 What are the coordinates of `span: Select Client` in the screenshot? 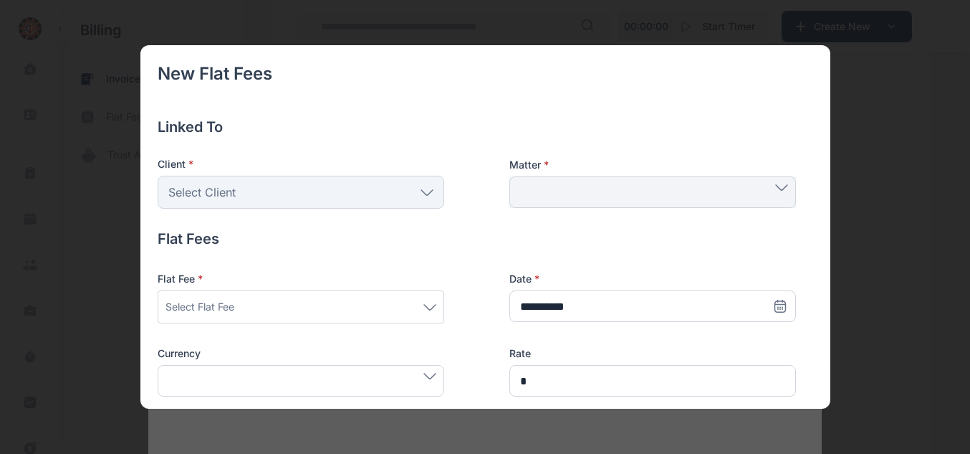 It's located at (202, 192).